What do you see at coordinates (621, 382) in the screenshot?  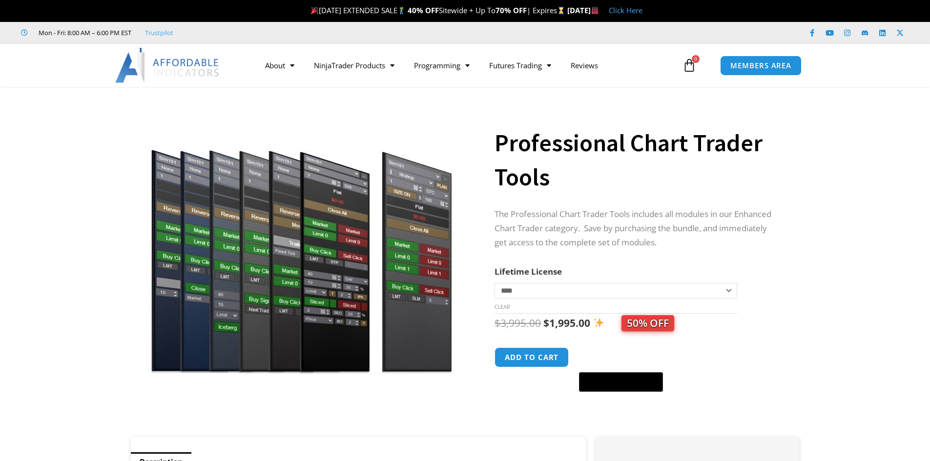 I see `button: Buy with GPay` at bounding box center [621, 382].